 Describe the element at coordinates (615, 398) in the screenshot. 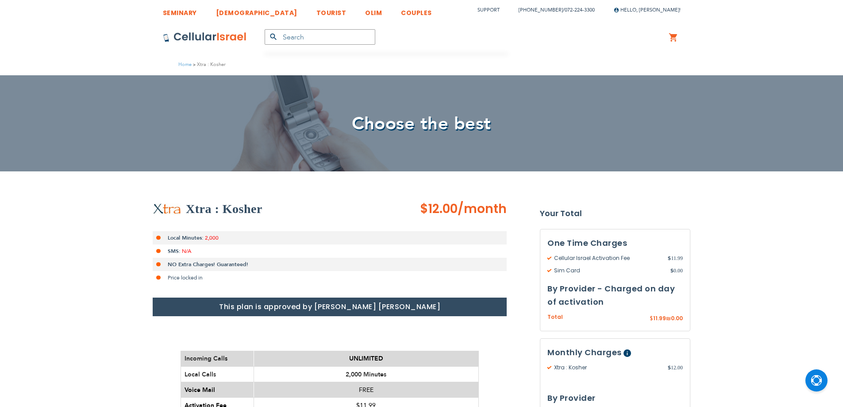

I see `h3: By Provider` at that location.